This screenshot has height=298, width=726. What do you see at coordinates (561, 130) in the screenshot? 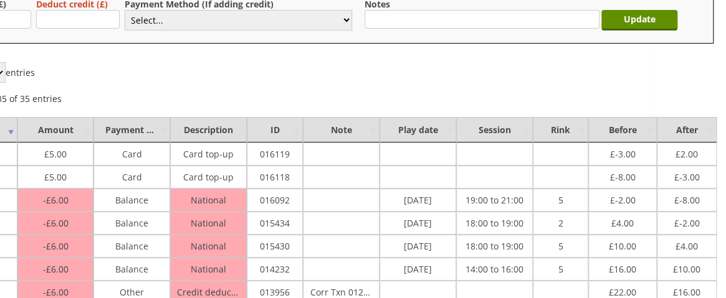
I see `td: Rink : activate to sort column ascending` at bounding box center [561, 130].